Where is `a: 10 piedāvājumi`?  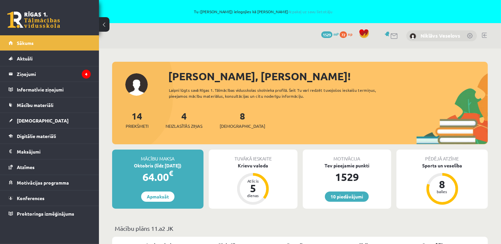 a: 10 piedāvājumi is located at coordinates (347, 196).